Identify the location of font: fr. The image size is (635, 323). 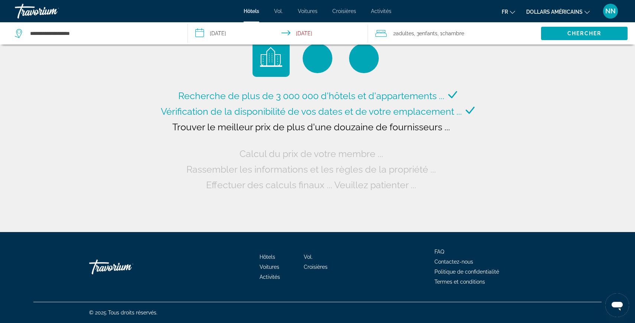
(504, 12).